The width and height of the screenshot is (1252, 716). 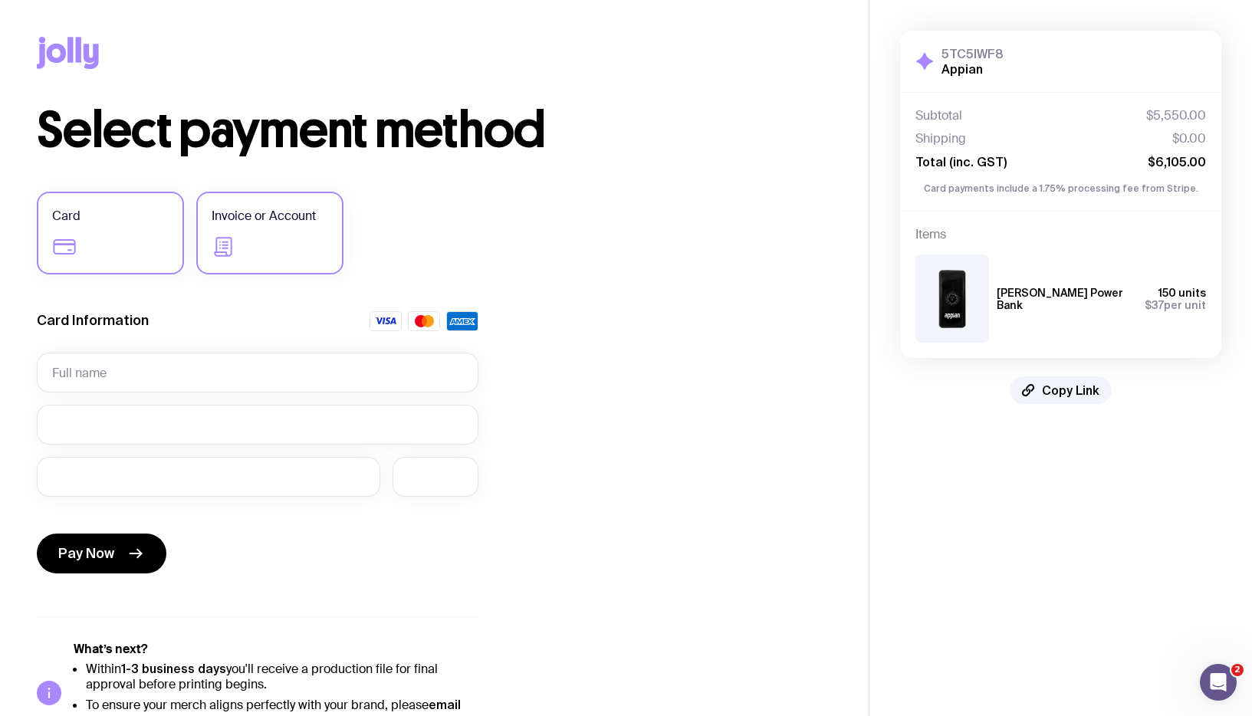 I want to click on h3: 5TC5IWF8, so click(x=972, y=54).